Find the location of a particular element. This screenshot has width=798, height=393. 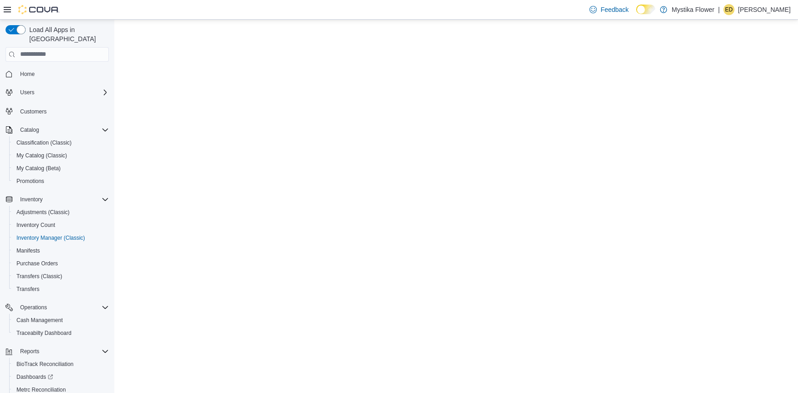

button: My Catalog (Classic) is located at coordinates (61, 155).